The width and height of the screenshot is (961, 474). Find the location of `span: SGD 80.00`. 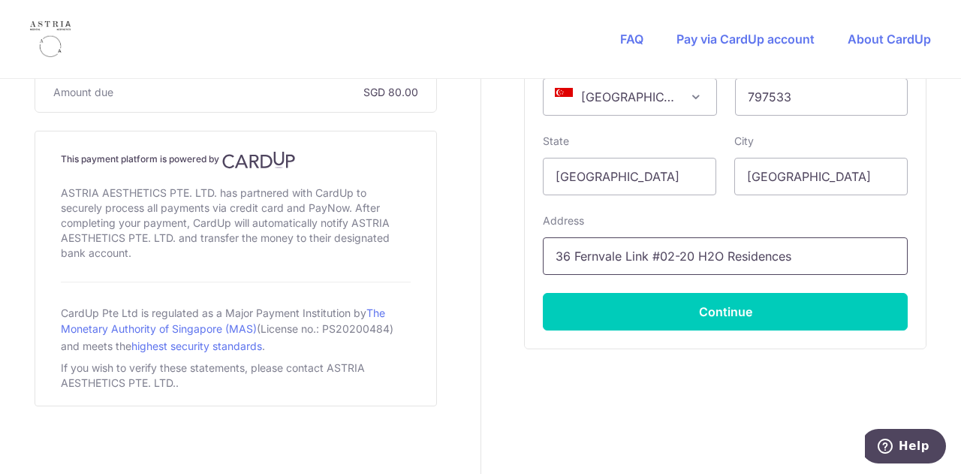

span: SGD 80.00 is located at coordinates (269, 92).